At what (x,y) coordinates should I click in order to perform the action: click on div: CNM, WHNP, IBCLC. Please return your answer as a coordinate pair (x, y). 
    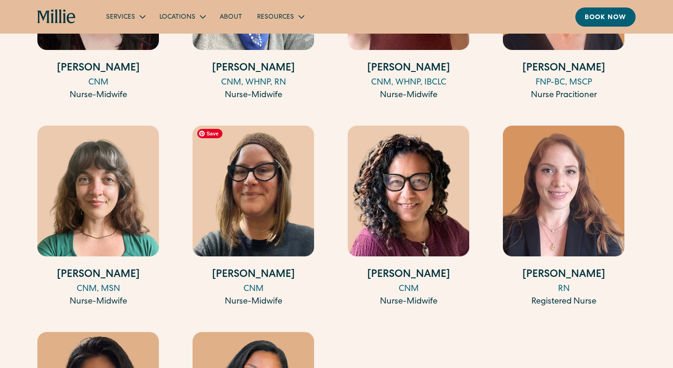
    Looking at the image, I should click on (409, 83).